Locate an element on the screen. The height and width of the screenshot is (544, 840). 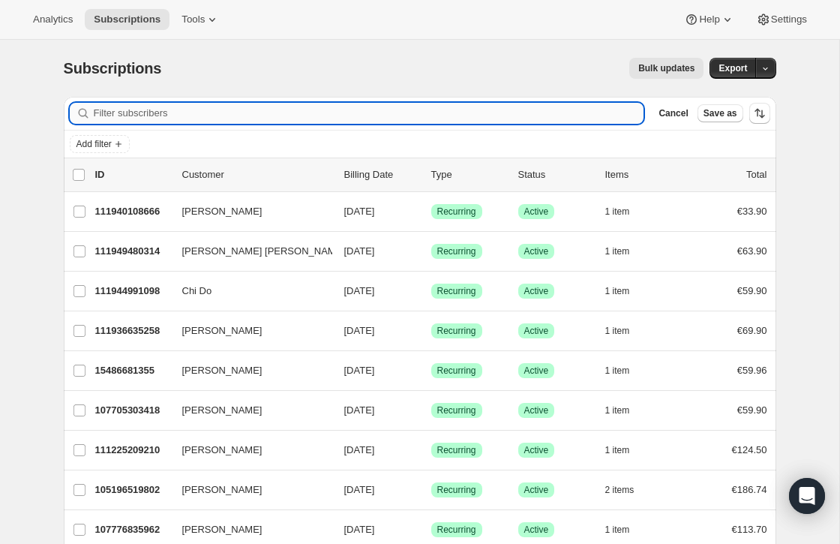
button: Save as is located at coordinates (720, 113).